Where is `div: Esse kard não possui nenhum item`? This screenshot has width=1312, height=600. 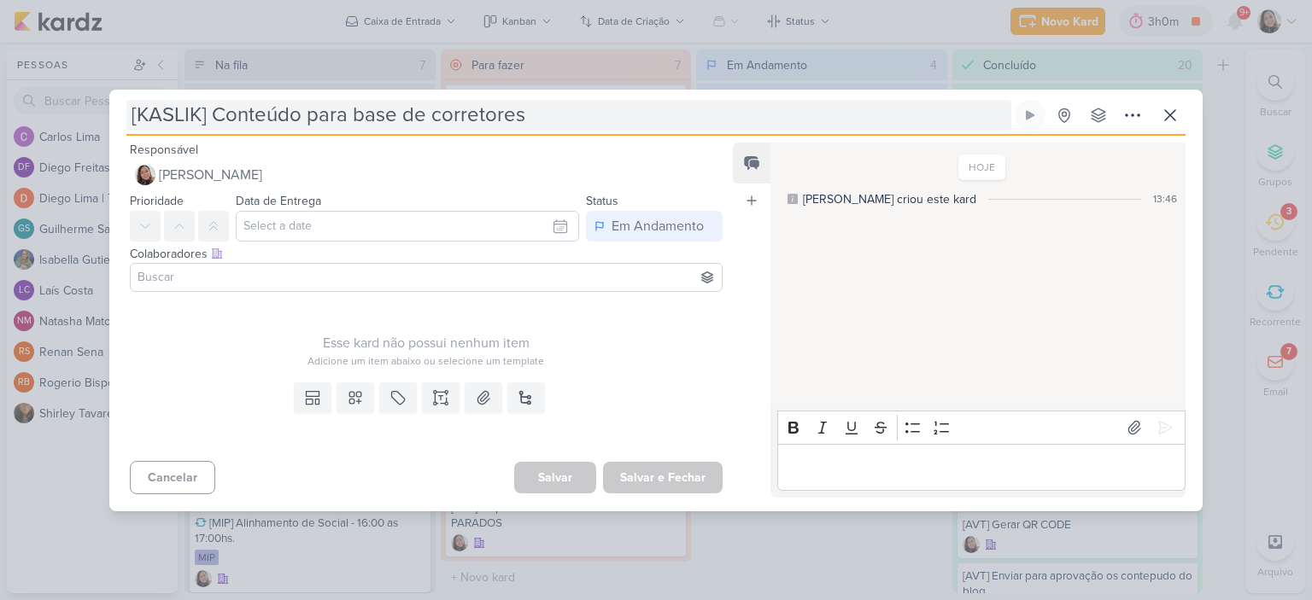 div: Esse kard não possui nenhum item is located at coordinates (426, 343).